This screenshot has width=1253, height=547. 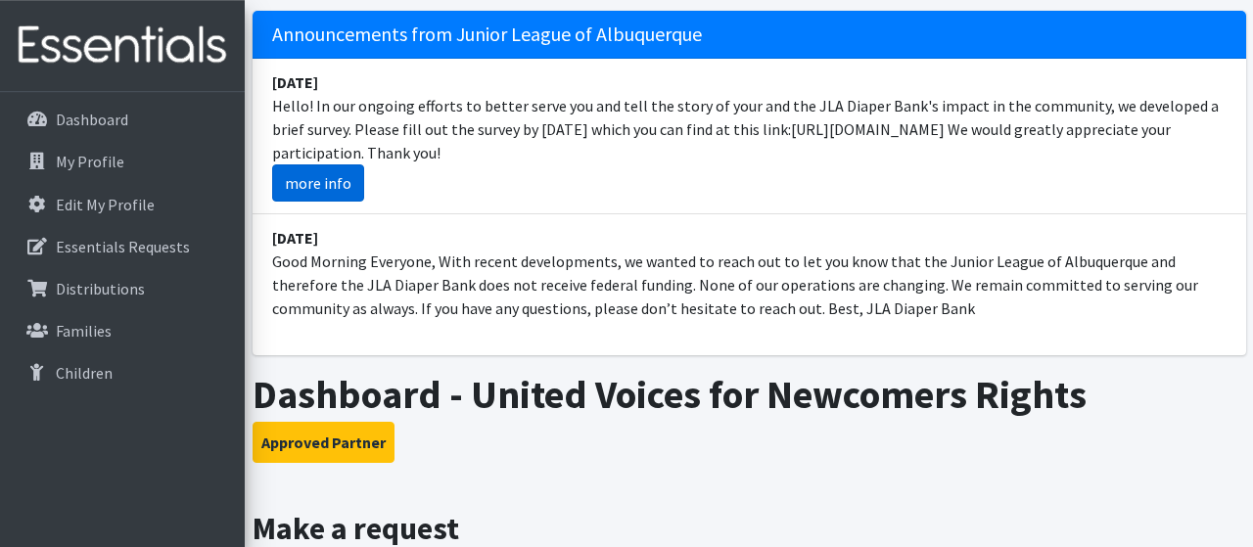 What do you see at coordinates (122, 247) in the screenshot?
I see `a: Essentials Requests` at bounding box center [122, 247].